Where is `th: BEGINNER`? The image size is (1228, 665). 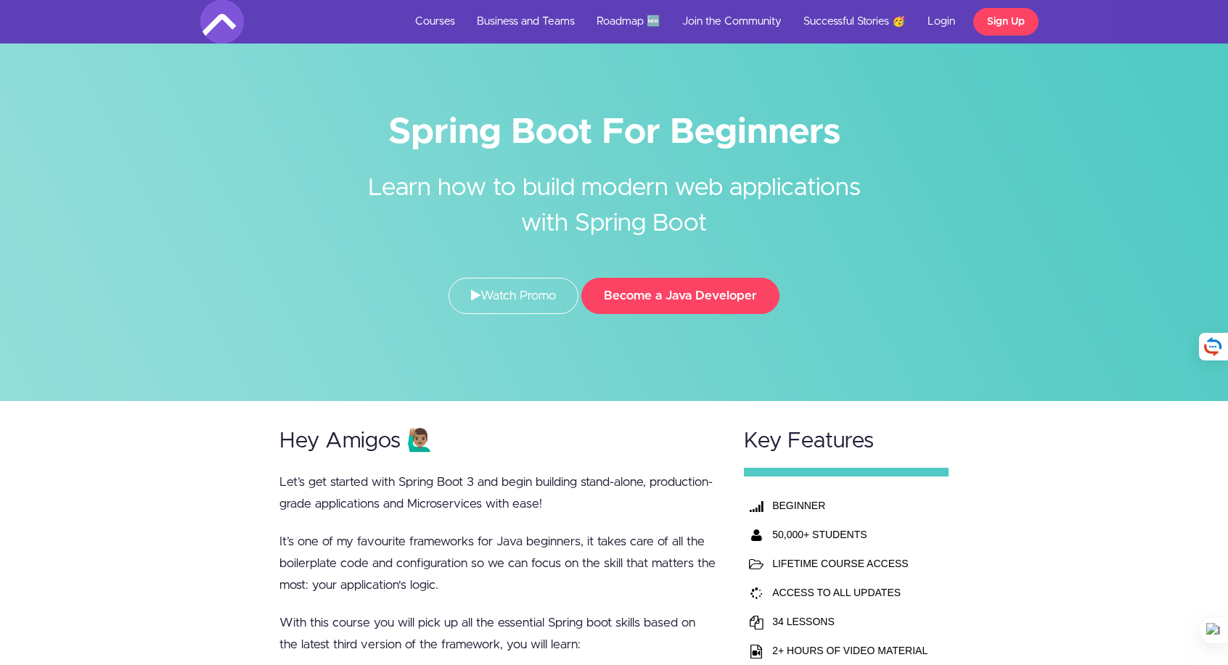
th: BEGINNER is located at coordinates (850, 506).